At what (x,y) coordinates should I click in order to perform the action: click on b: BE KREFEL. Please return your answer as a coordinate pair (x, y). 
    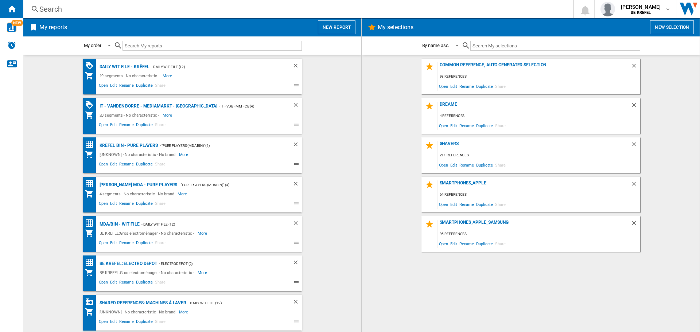
    Looking at the image, I should click on (641, 12).